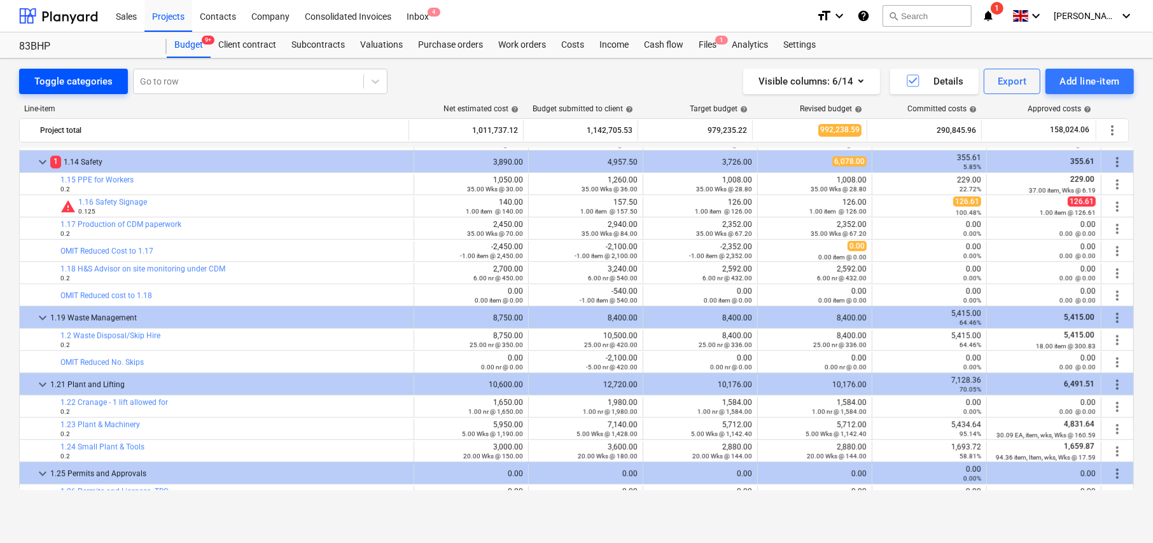  What do you see at coordinates (585, 296) in the screenshot?
I see `div: -540.00` at bounding box center [585, 296].